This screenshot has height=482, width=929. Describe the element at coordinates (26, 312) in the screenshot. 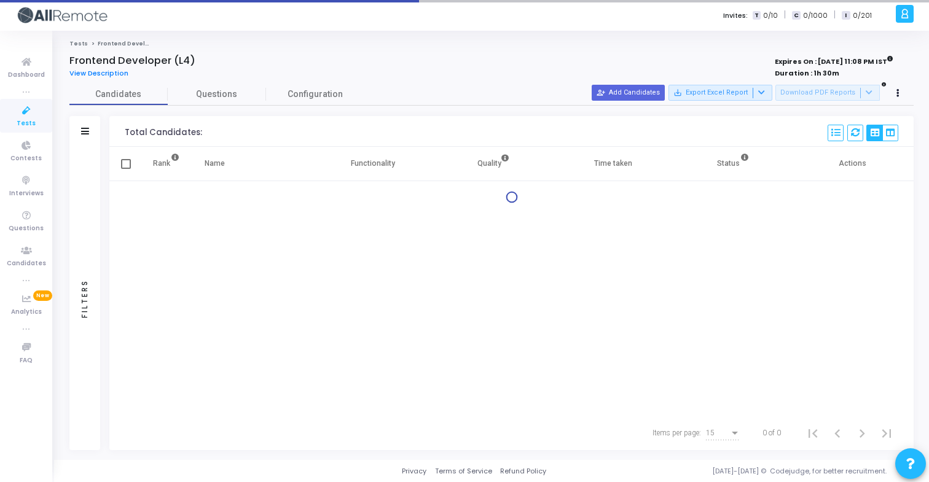

I see `span: Analytics` at that location.